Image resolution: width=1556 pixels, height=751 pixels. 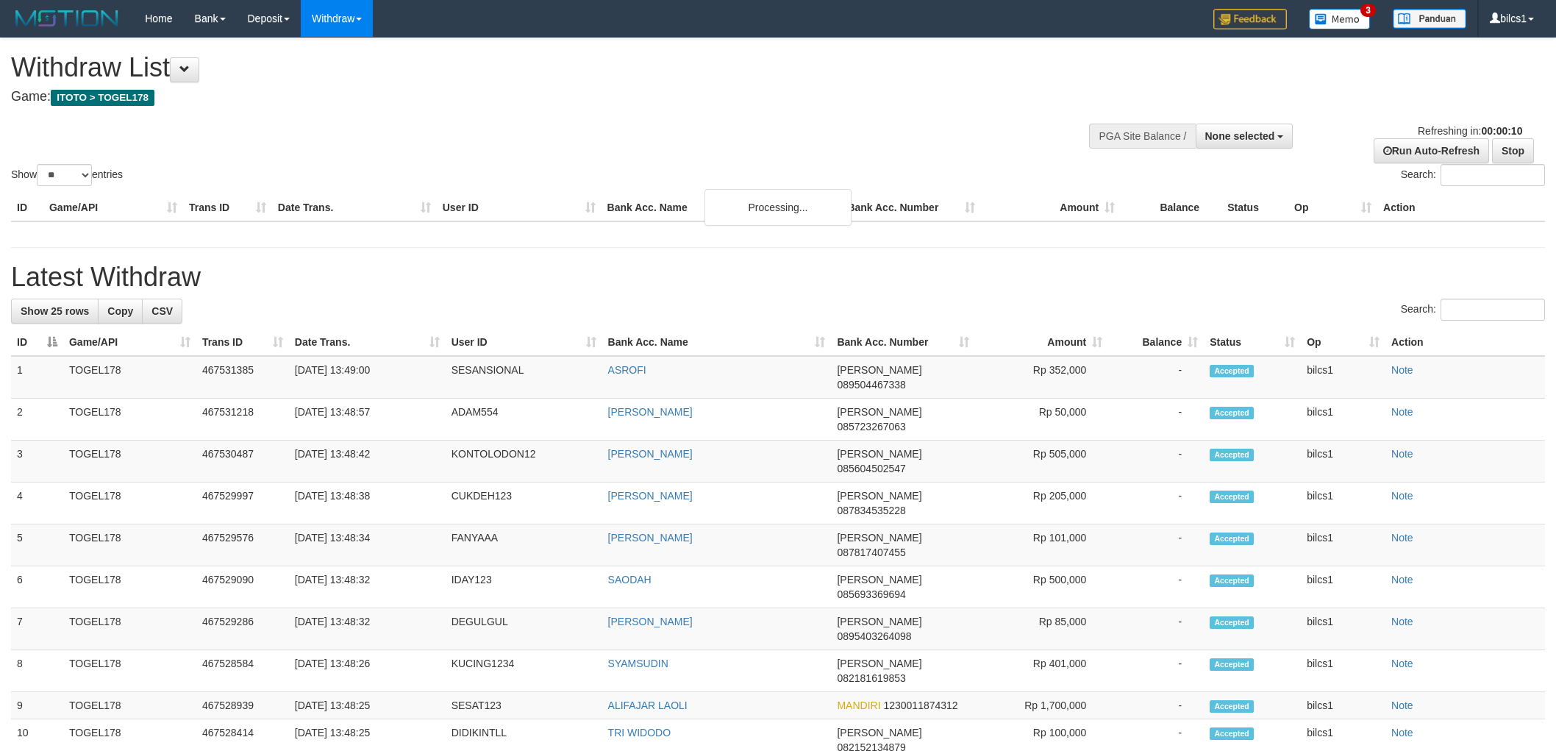 I want to click on td: SESAT123, so click(x=524, y=705).